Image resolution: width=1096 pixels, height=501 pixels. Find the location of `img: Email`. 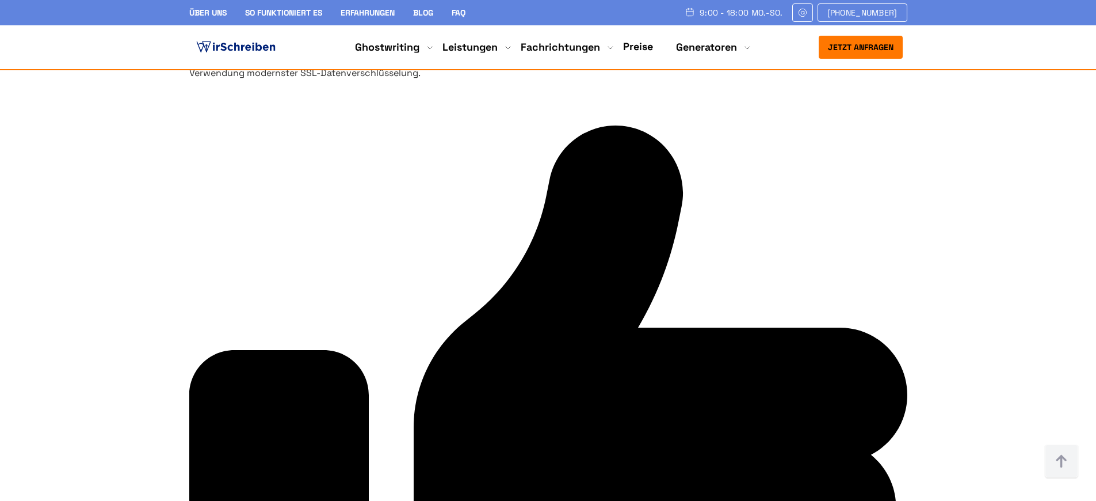

img: Email is located at coordinates (803, 13).